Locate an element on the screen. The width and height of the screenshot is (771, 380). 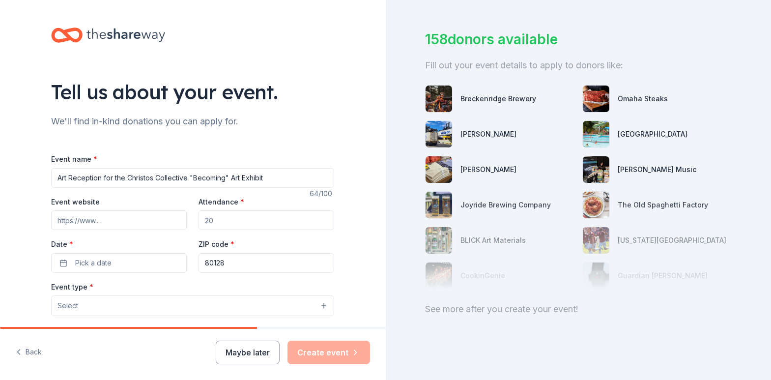
button: Back is located at coordinates (28, 352).